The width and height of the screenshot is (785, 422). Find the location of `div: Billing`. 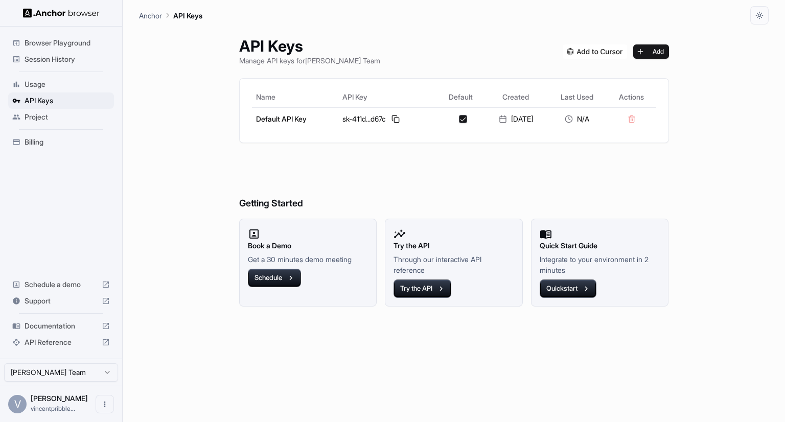

div: Billing is located at coordinates (61, 142).